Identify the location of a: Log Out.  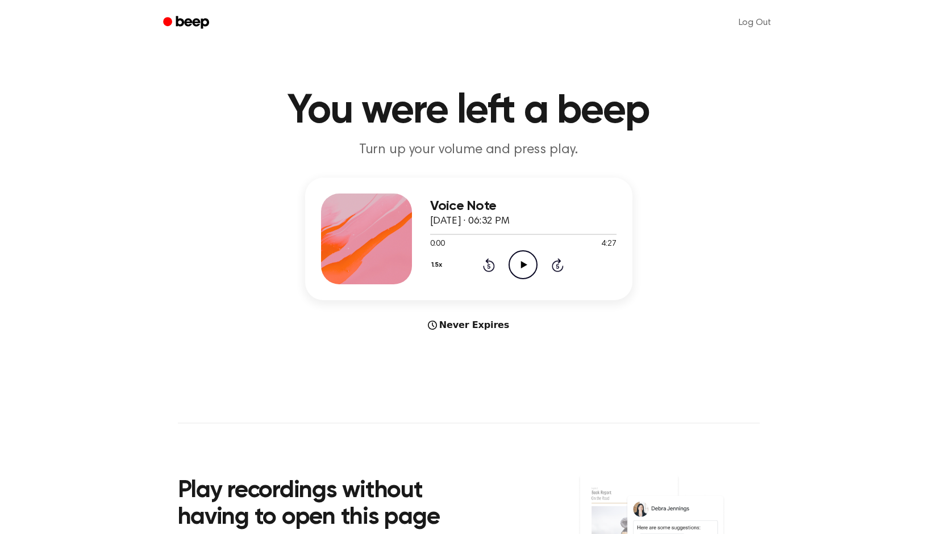
(754, 23).